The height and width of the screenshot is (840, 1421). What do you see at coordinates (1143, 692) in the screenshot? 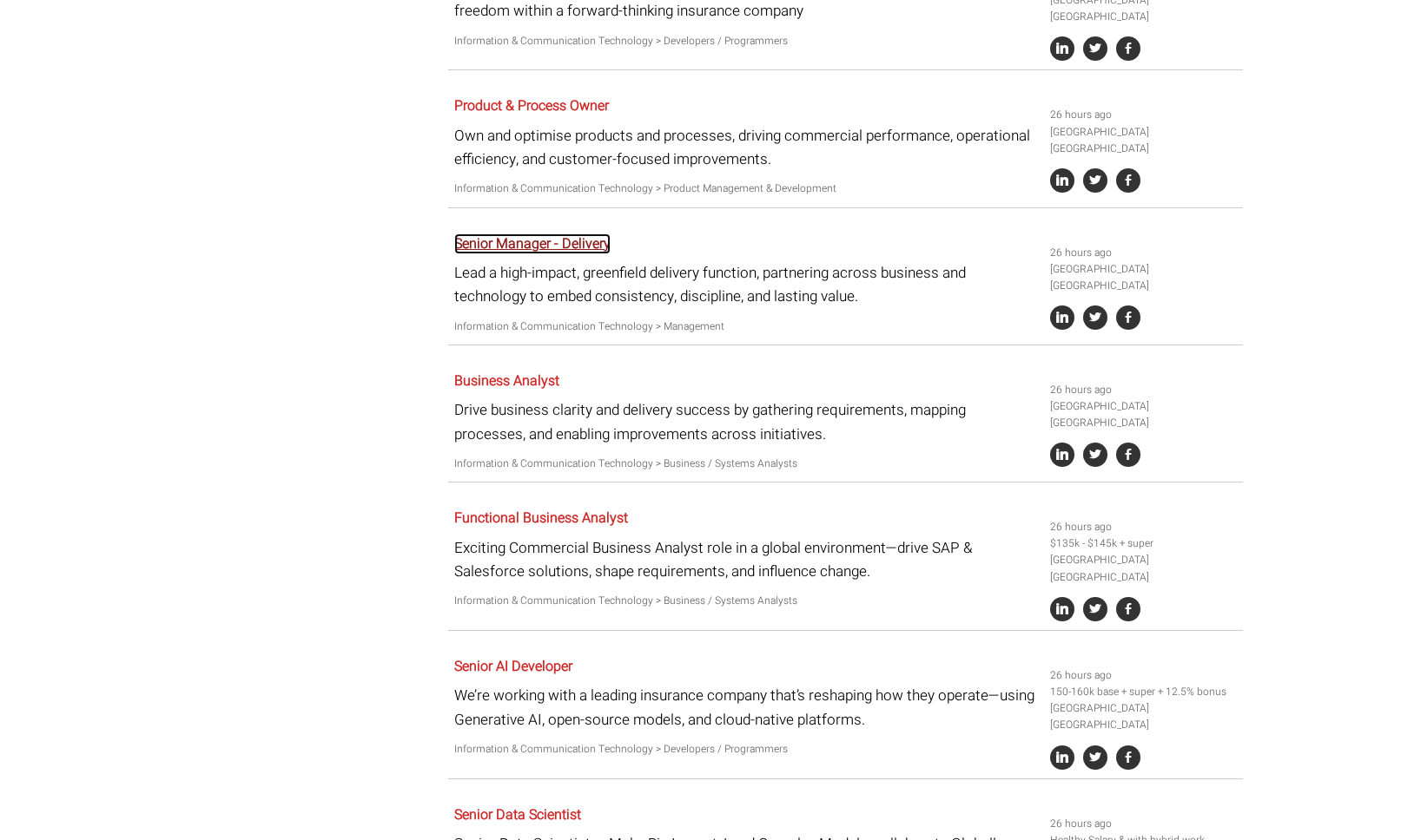
I see `li: 150-160k base + super + 12.5% bonus` at bounding box center [1143, 692].